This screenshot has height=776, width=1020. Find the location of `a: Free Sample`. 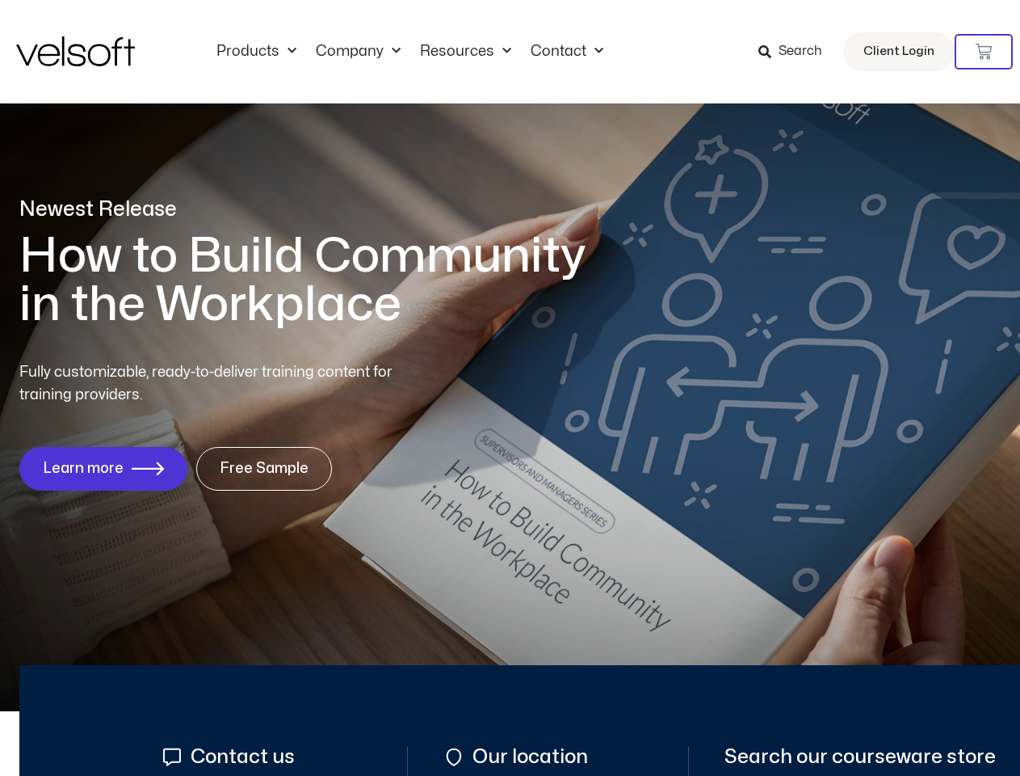

a: Free Sample is located at coordinates (264, 469).